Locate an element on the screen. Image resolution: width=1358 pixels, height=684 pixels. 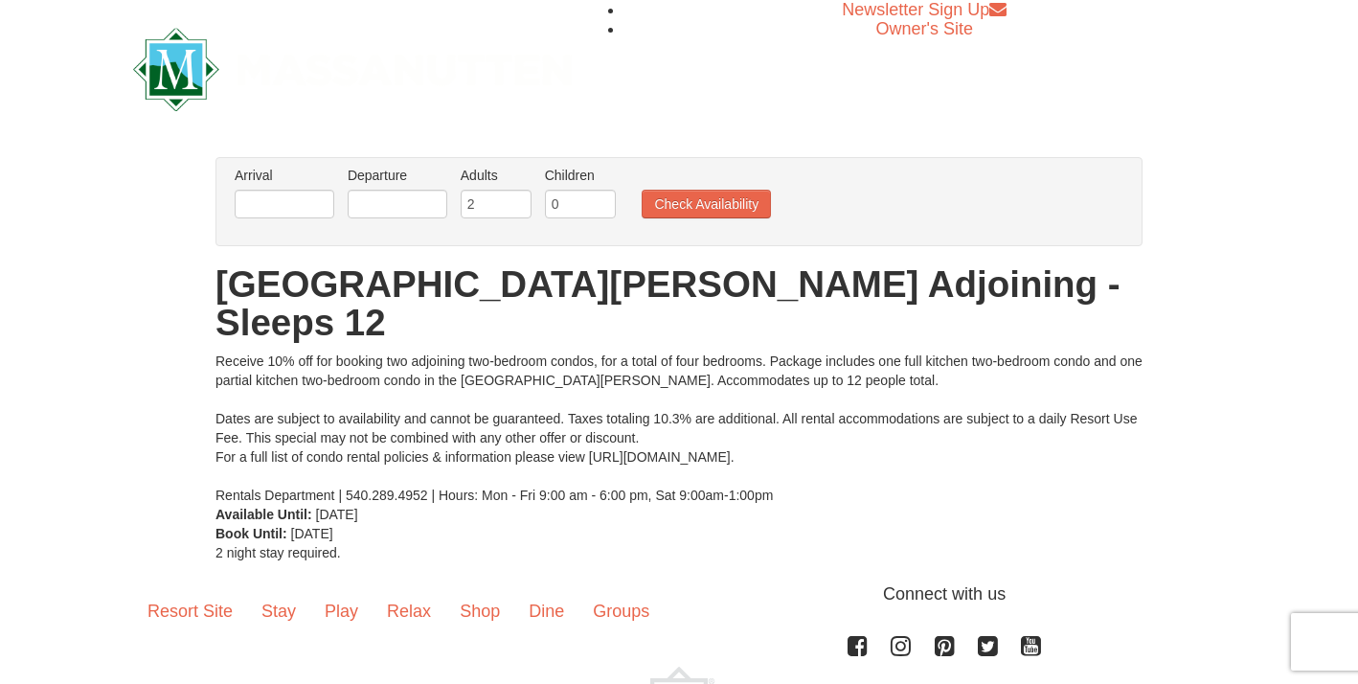
p: Connect with us is located at coordinates (679, 594).